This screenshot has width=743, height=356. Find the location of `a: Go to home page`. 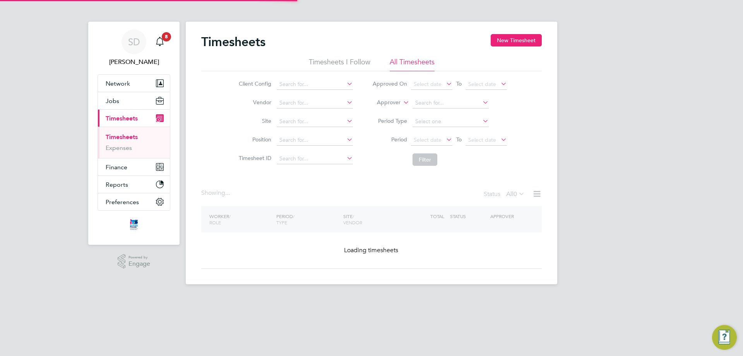

a: Go to home page is located at coordinates (134, 224).